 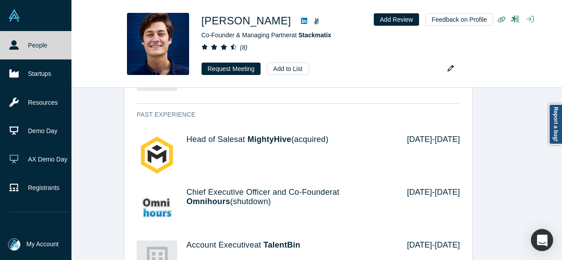 What do you see at coordinates (43, 244) in the screenshot?
I see `span: My Account` at bounding box center [43, 244].